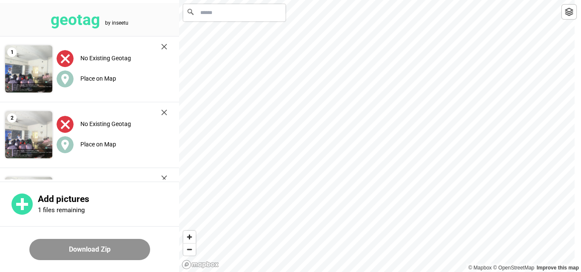 The image size is (581, 272). I want to click on span: 3, so click(12, 184).